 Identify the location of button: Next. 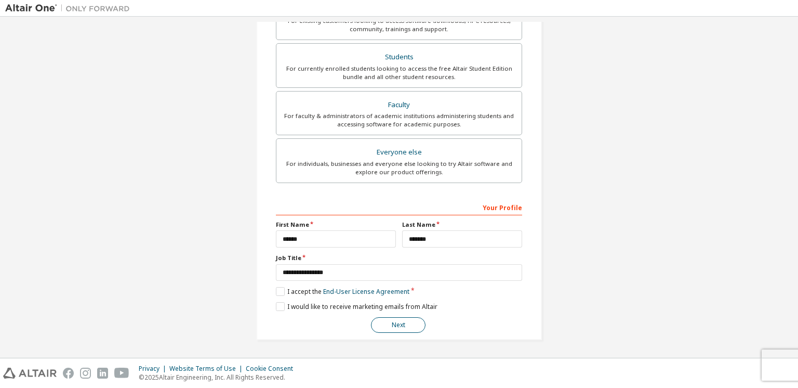
(398, 325).